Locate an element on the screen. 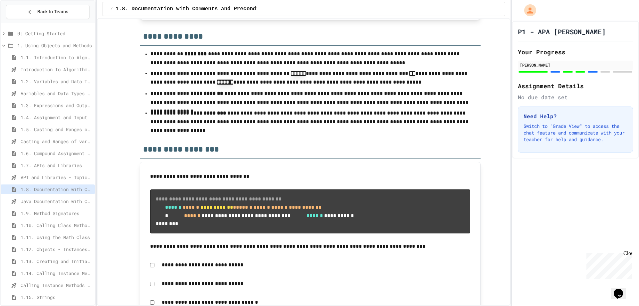 The image size is (639, 306). span: Java Documentation with Comments - Topic 1.8 is located at coordinates (56, 201).